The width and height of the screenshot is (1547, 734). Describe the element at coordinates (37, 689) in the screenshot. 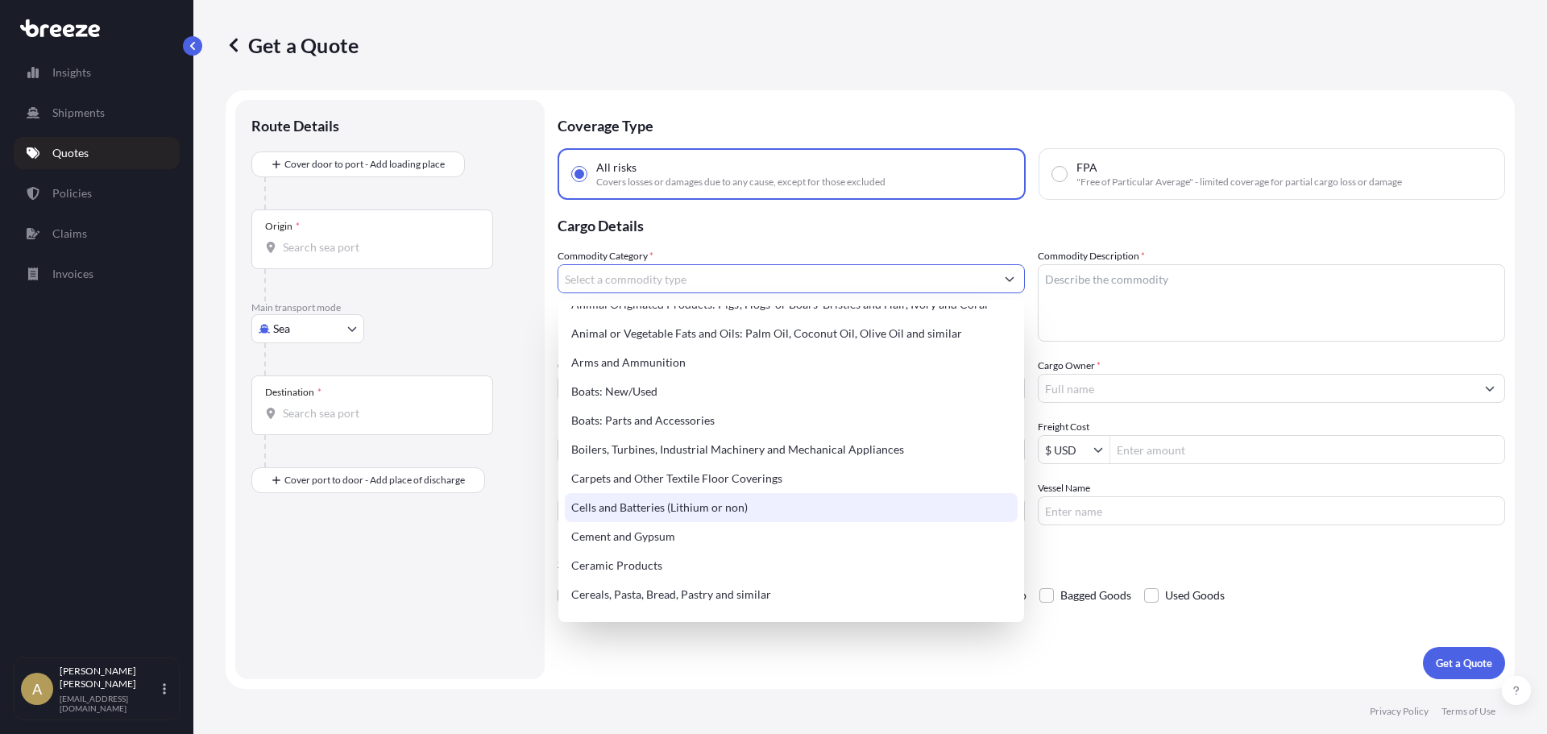

I see `span: A` at that location.